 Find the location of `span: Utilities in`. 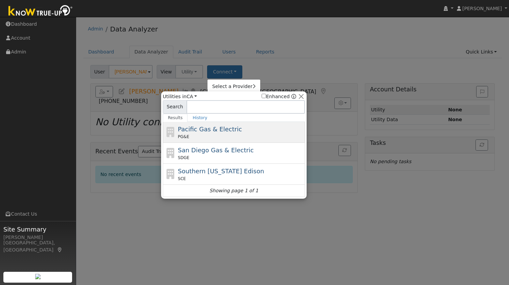

span: Utilities in is located at coordinates (180, 96).